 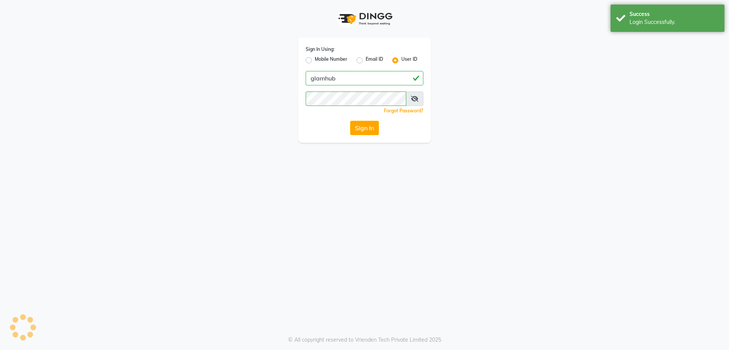 I want to click on a: Forgot Password?, so click(x=404, y=111).